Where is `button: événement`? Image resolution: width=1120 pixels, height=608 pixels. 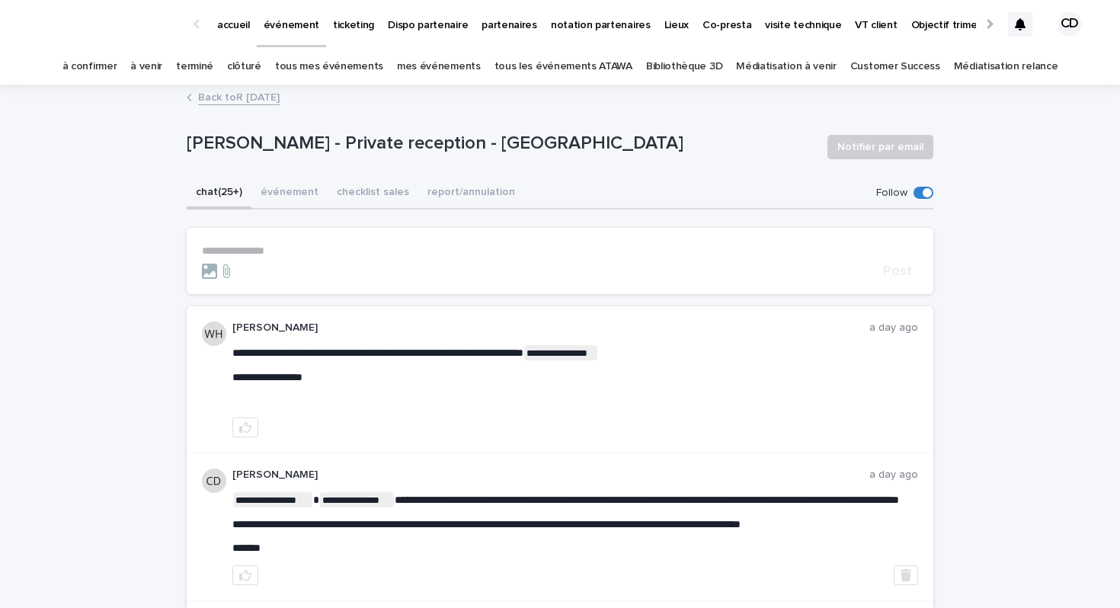 button: événement is located at coordinates (289, 193).